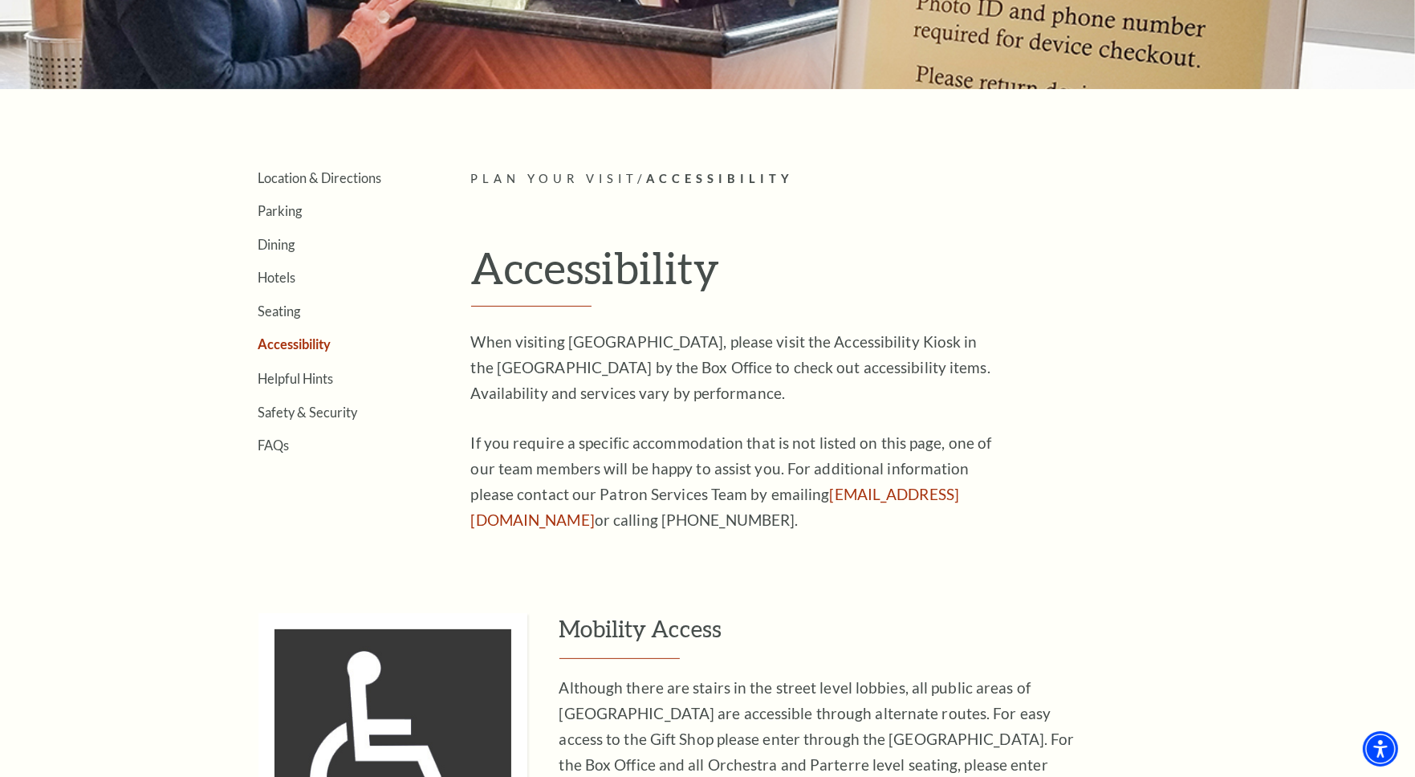 The width and height of the screenshot is (1415, 777). Describe the element at coordinates (274, 445) in the screenshot. I see `a: FAQs` at that location.